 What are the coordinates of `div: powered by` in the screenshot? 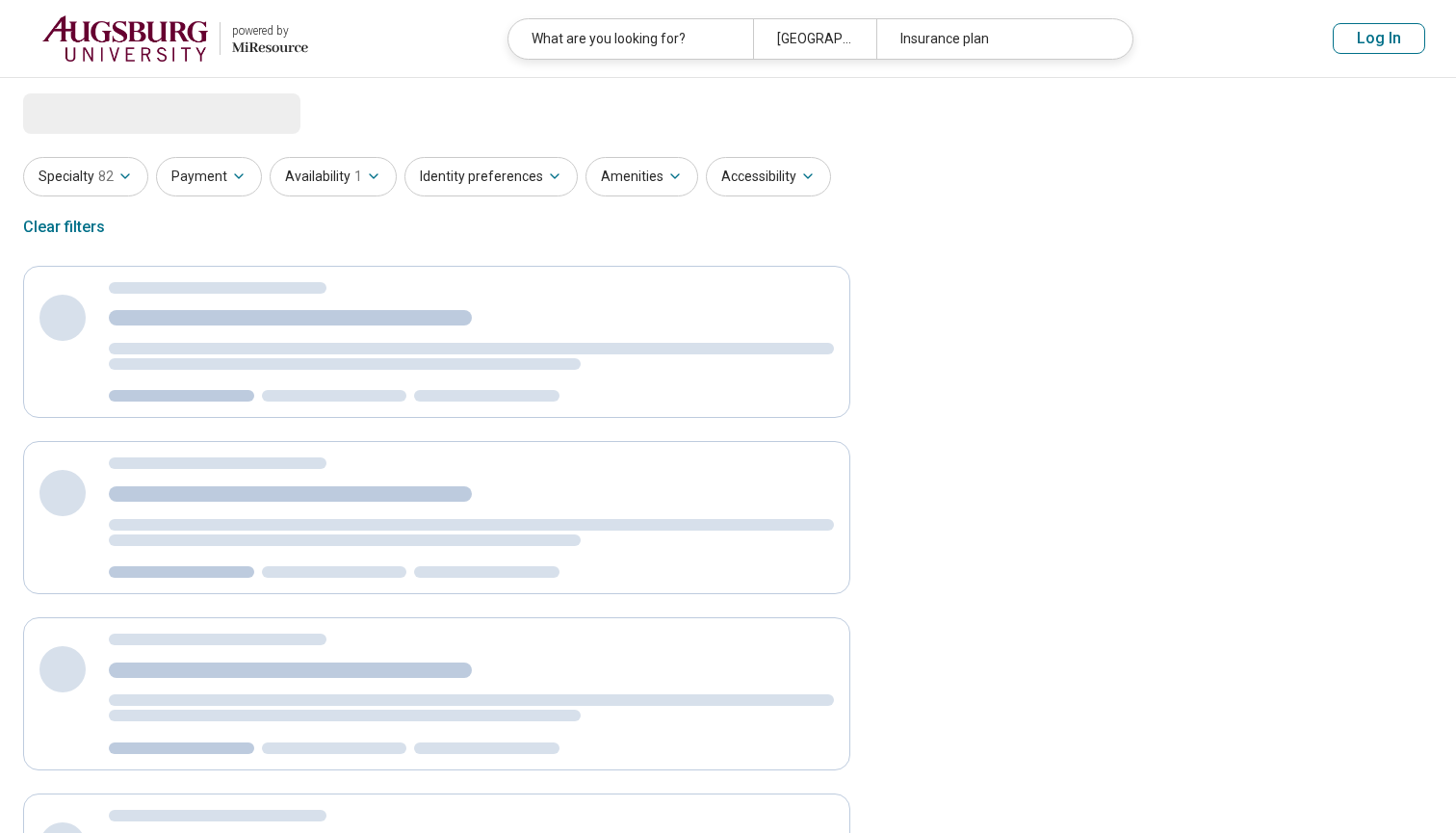 It's located at (270, 31).